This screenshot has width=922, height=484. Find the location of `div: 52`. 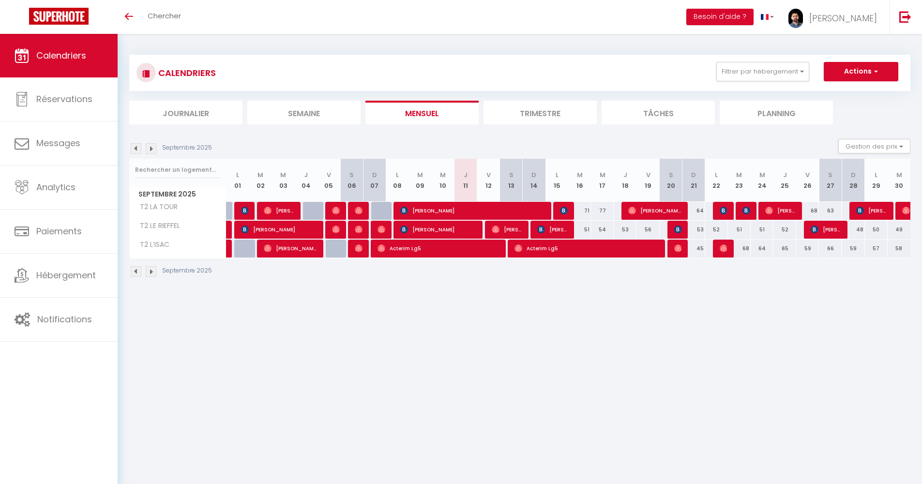

div: 52 is located at coordinates (717, 230).